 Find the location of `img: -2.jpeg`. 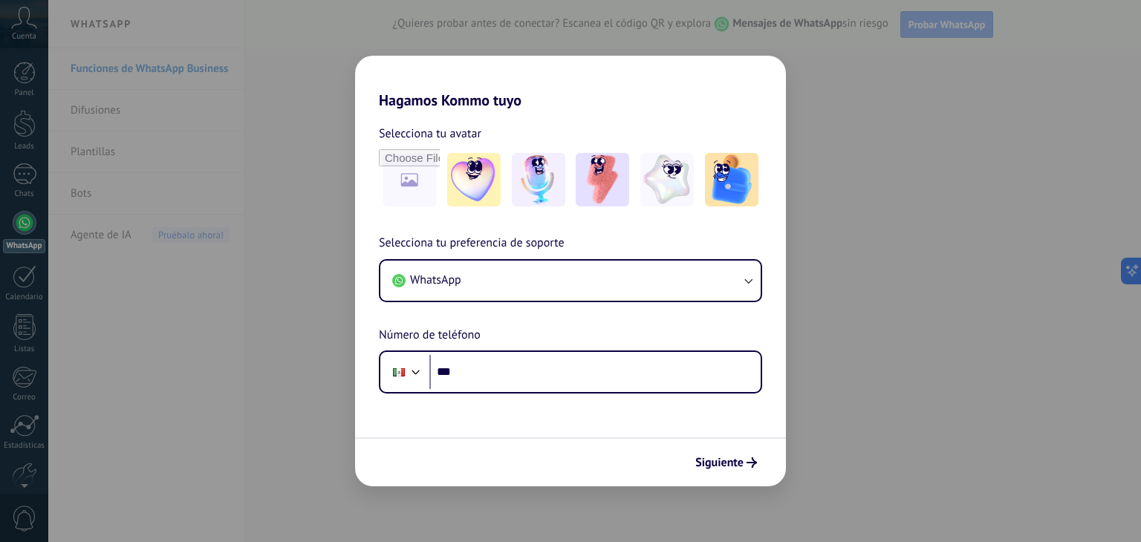

img: -2.jpeg is located at coordinates (539, 180).